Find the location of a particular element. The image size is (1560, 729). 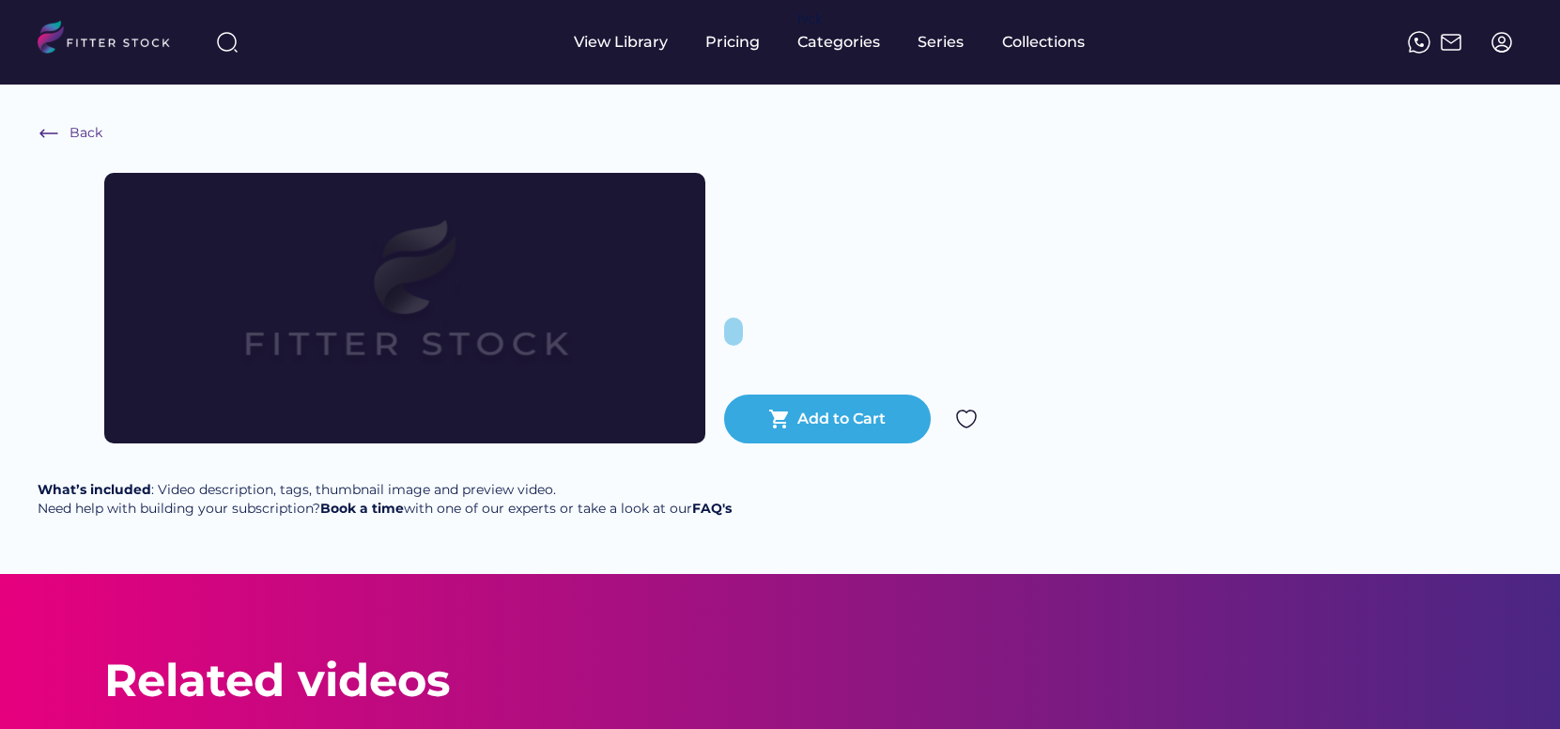

img: LOGO.svg is located at coordinates (112, 39).